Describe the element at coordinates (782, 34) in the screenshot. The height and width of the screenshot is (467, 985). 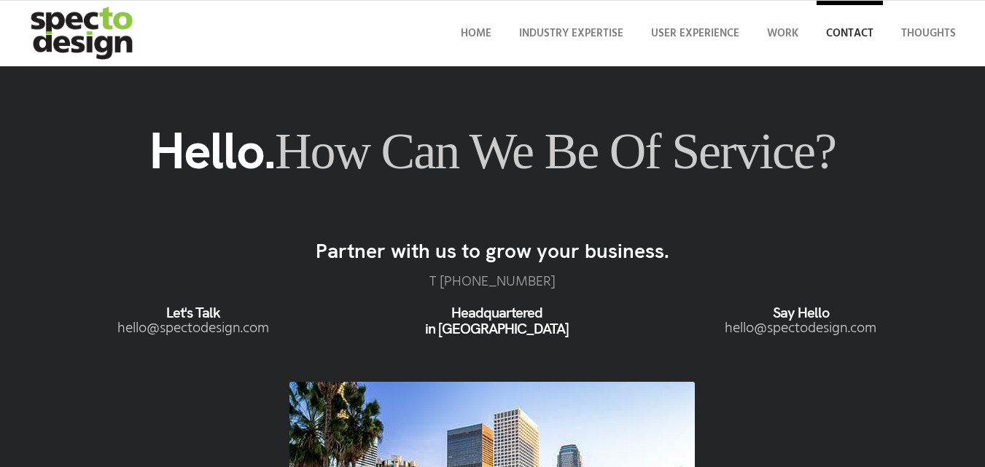
I see `a: Work` at that location.